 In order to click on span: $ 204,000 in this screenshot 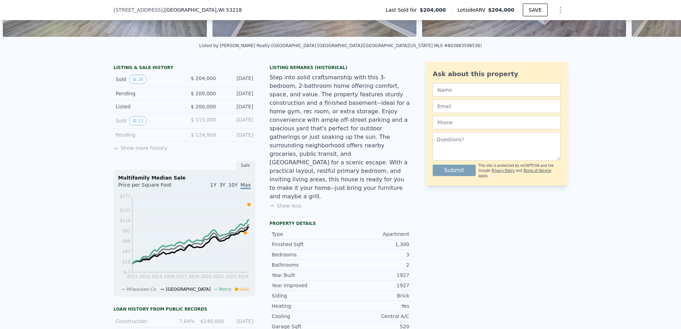, I will do `click(203, 78)`.